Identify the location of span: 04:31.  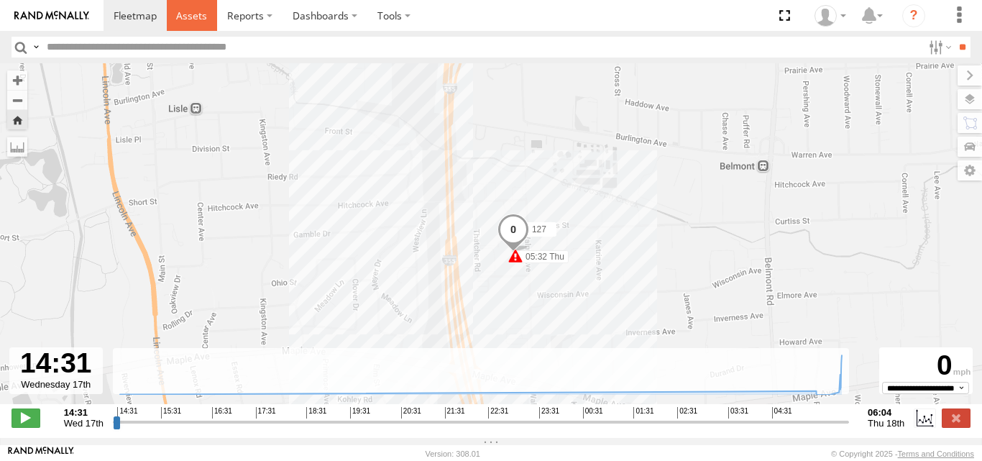
(782, 413).